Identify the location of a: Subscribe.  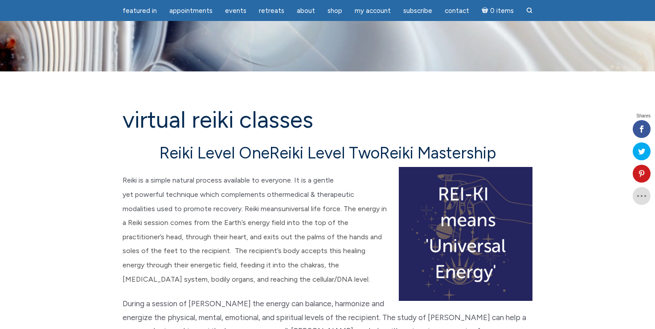
(418, 11).